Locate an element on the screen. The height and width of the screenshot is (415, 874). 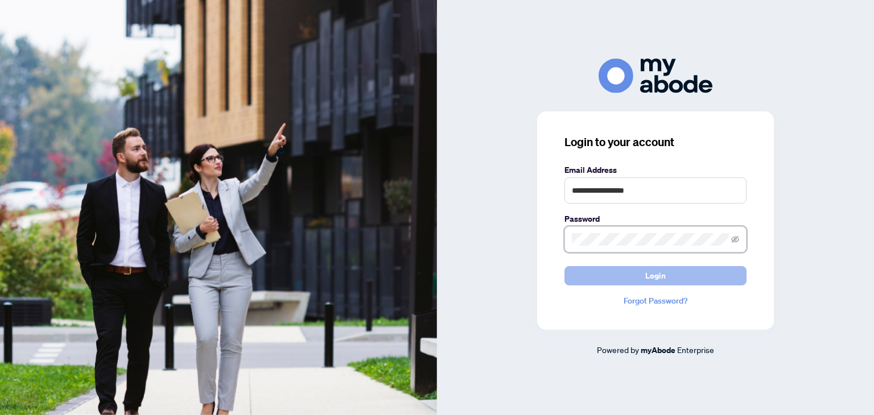
a: myAbode is located at coordinates (658, 350).